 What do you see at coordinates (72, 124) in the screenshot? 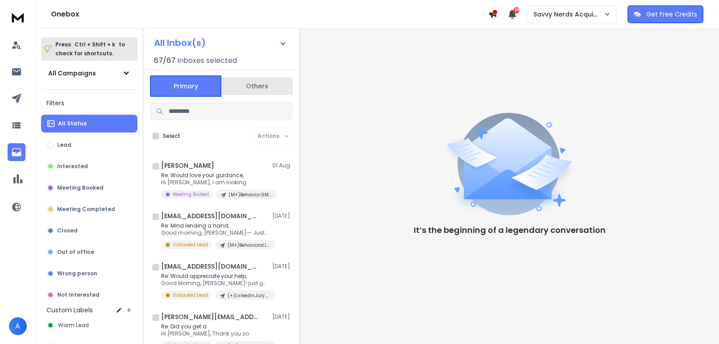
I see `p: All Status` at bounding box center [72, 124].